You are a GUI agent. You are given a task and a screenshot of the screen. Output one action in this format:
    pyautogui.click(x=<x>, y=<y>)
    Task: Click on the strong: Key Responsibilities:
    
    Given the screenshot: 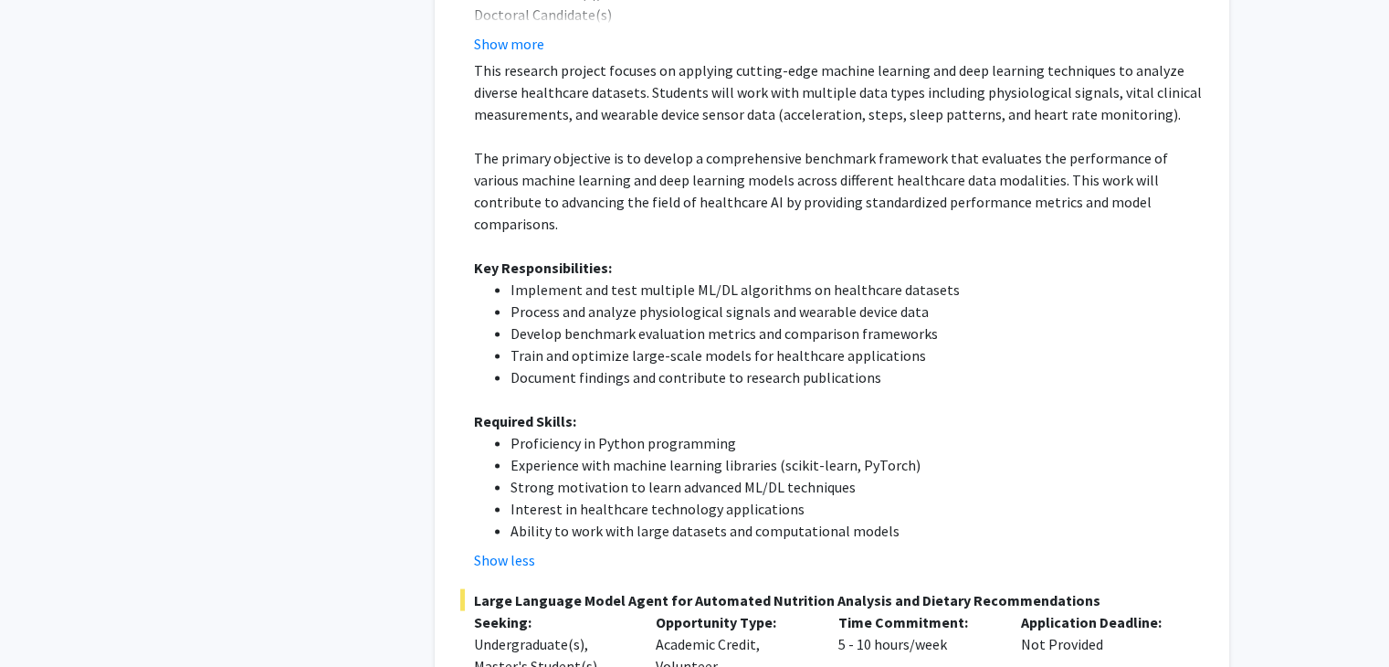 What is the action you would take?
    pyautogui.click(x=543, y=268)
    